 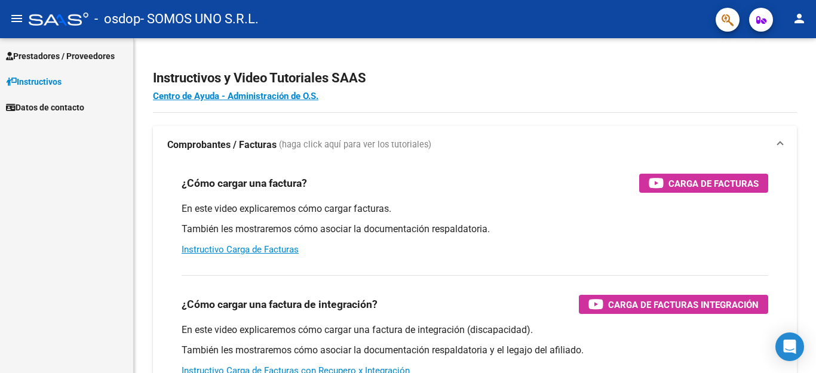 I want to click on span: Datos de contacto, so click(x=45, y=108).